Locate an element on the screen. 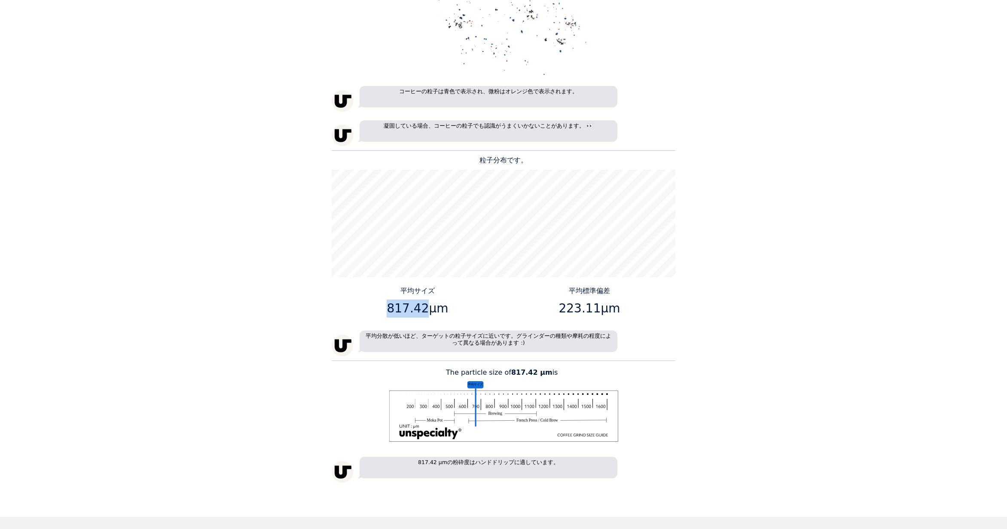  p: 粒子分布です。 is located at coordinates (503, 160).